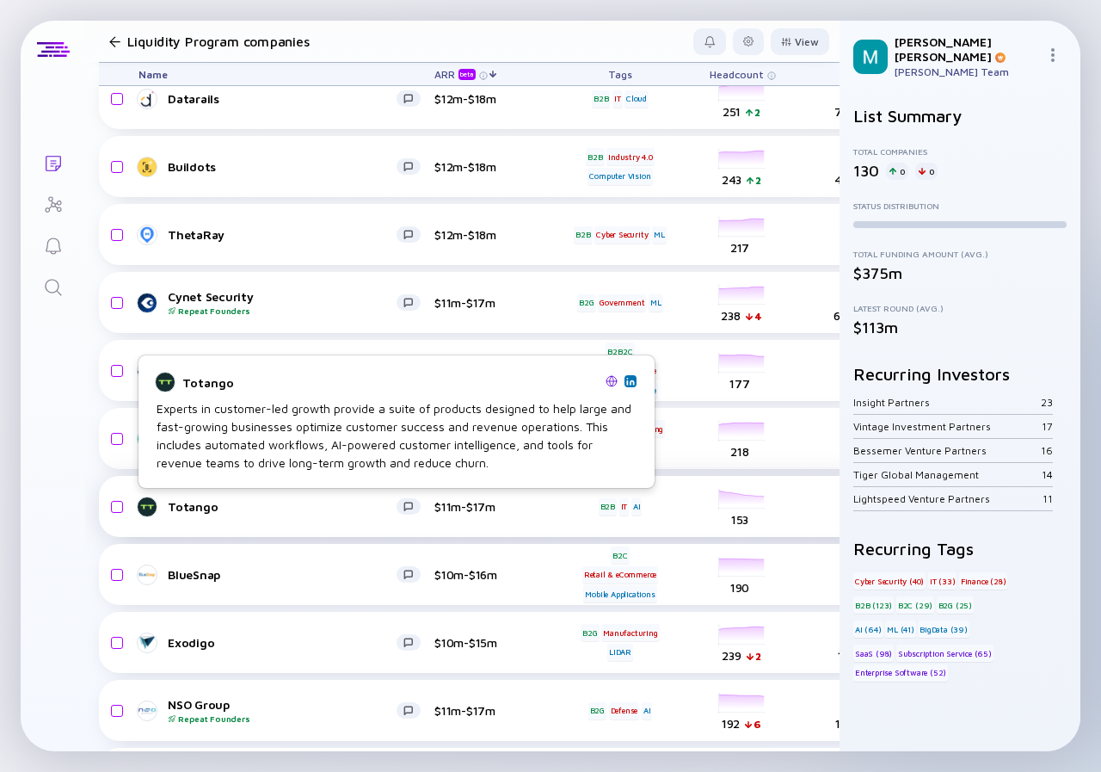 This screenshot has height=772, width=1101. I want to click on div: ML (41), so click(901, 629).